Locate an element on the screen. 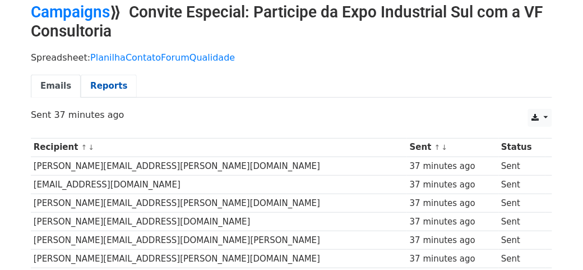 The height and width of the screenshot is (270, 583). p: Sent 37 minutes ago is located at coordinates (291, 114).